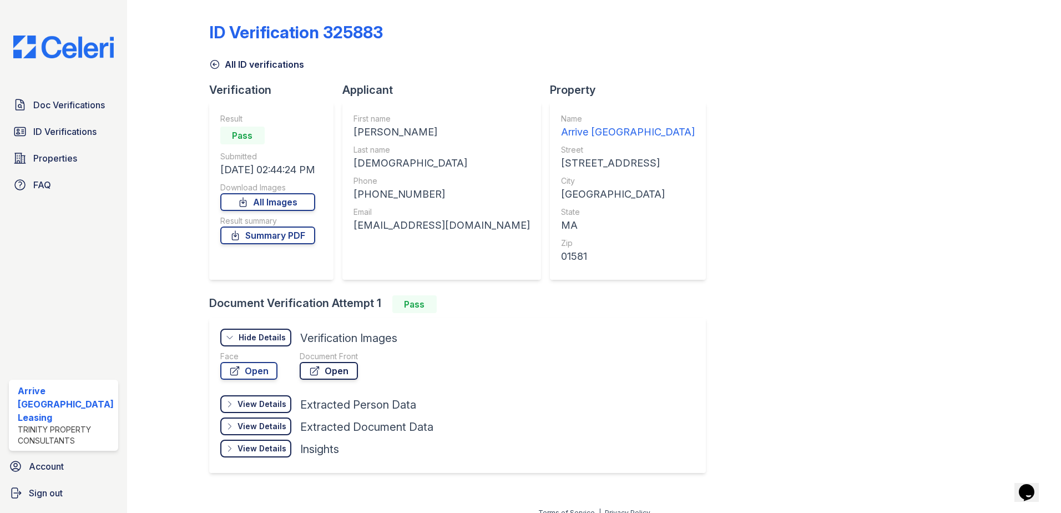  What do you see at coordinates (268, 202) in the screenshot?
I see `a: All Images` at bounding box center [268, 202].